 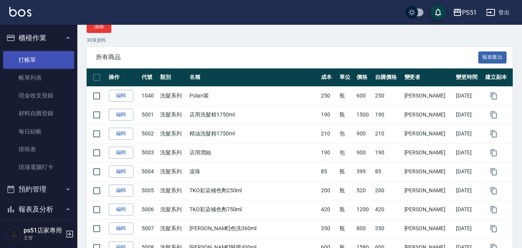 What do you see at coordinates (39, 149) in the screenshot?
I see `a: 排班表` at bounding box center [39, 149].